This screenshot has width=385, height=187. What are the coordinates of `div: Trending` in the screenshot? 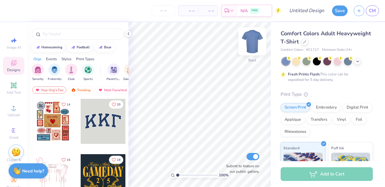 It's located at (81, 90).